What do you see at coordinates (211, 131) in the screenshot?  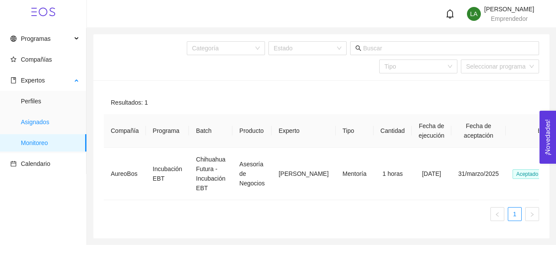 I see `th: Batch` at bounding box center [211, 131].